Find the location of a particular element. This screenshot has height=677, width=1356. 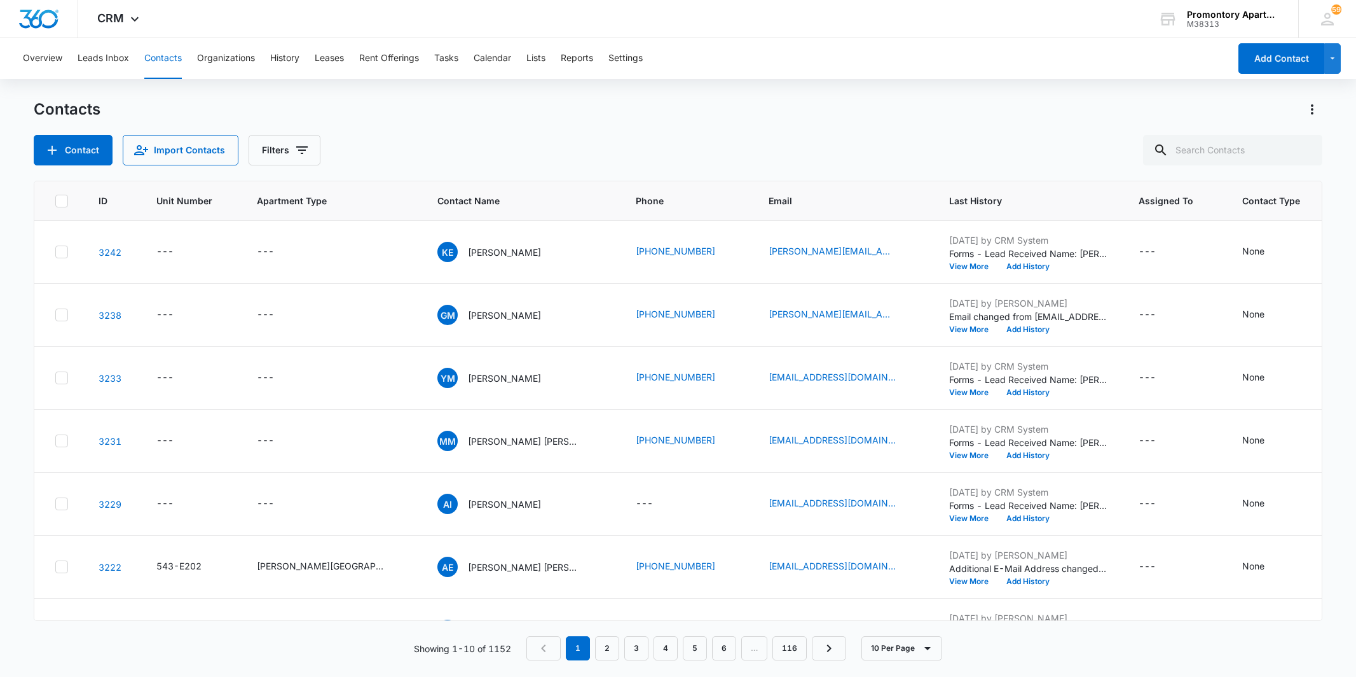

div: Contact Name - Maleka Murtuza Matcheswala - Select to Edit Field is located at coordinates (521, 441).